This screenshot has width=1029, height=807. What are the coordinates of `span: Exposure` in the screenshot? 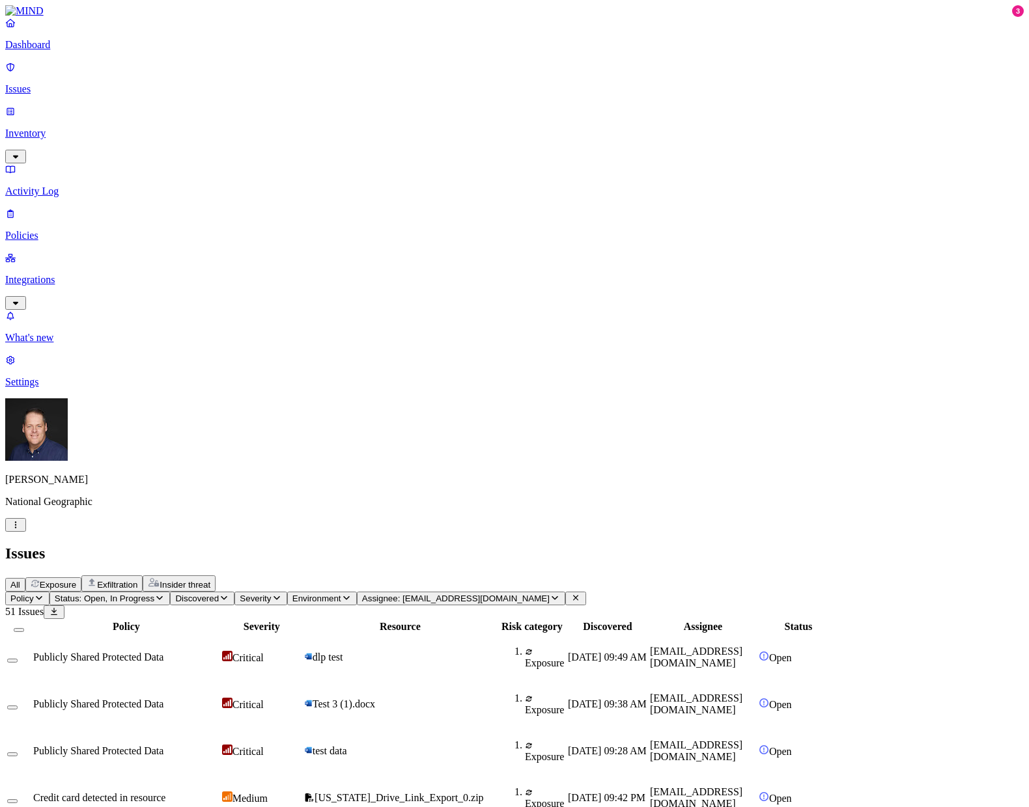 It's located at (58, 585).